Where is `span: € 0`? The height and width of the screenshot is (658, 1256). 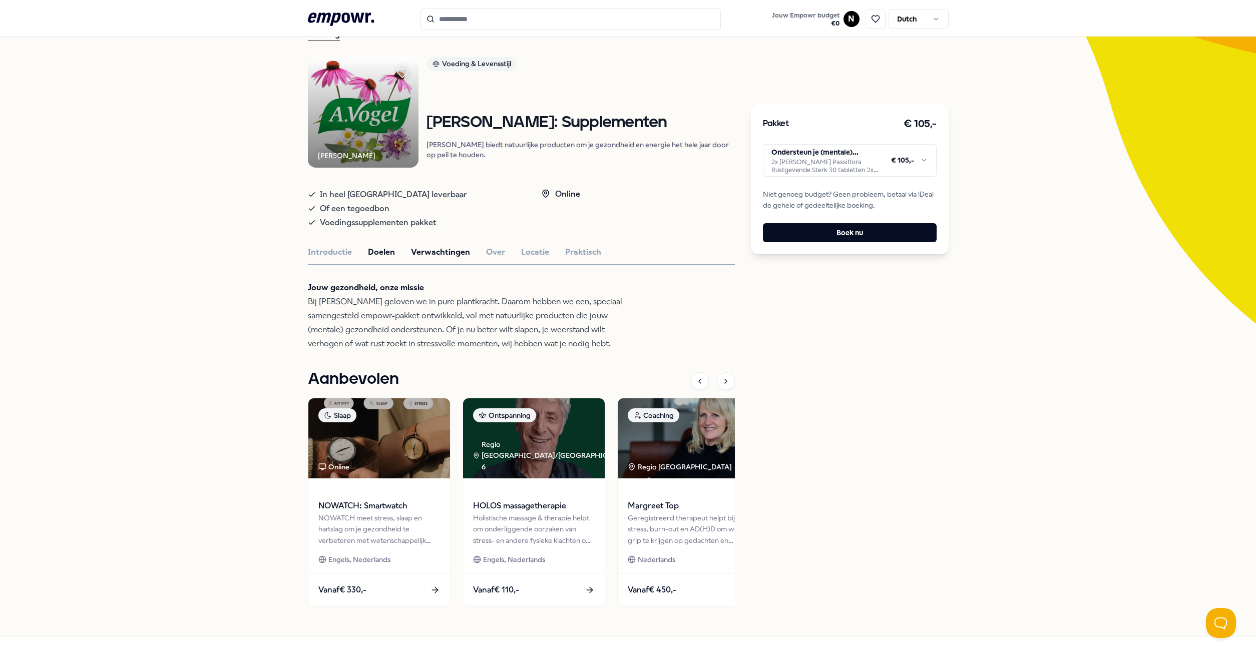 span: € 0 is located at coordinates (805, 24).